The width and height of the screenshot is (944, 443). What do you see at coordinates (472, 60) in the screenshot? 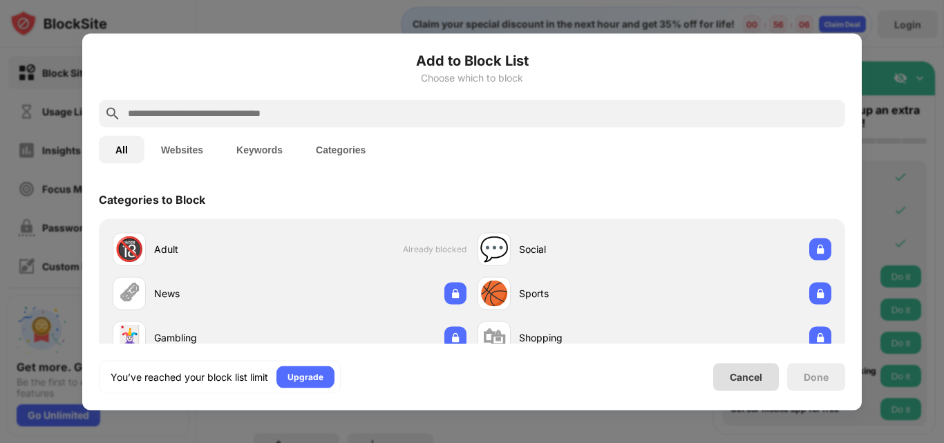
I see `h6: Add to Block List` at bounding box center [472, 60].